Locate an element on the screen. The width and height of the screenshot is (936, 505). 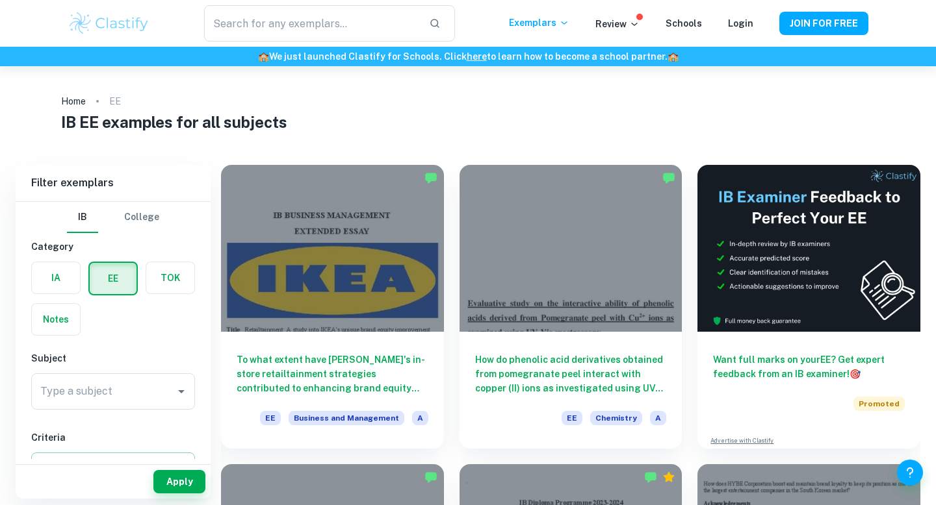
button: Apply is located at coordinates (179, 482).